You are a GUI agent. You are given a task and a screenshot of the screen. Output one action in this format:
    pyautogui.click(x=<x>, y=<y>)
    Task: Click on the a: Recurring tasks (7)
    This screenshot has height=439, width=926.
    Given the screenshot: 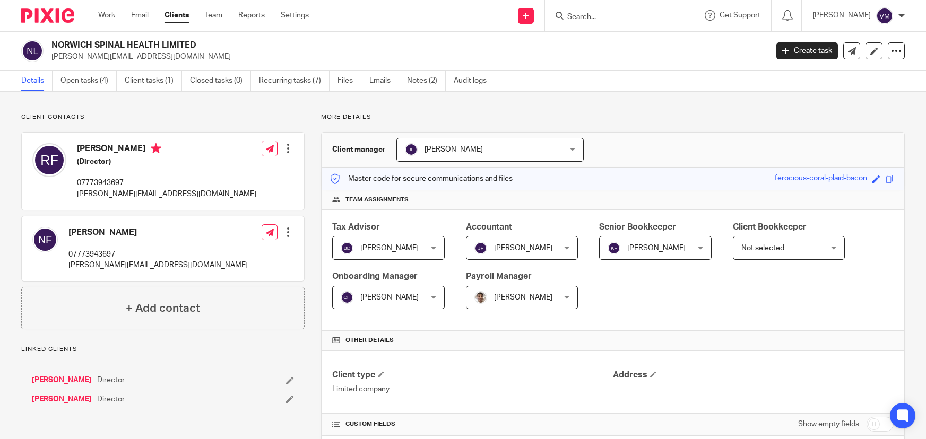 What is the action you would take?
    pyautogui.click(x=294, y=81)
    